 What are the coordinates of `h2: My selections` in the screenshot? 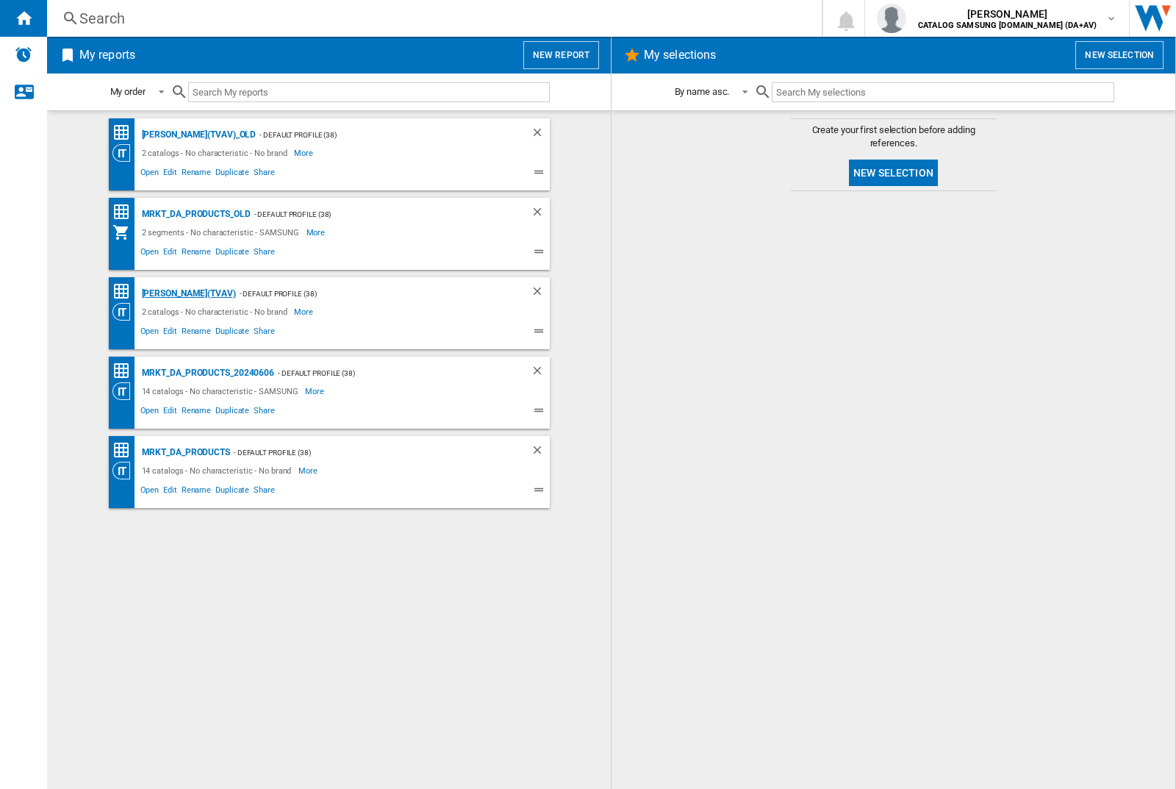 It's located at (680, 55).